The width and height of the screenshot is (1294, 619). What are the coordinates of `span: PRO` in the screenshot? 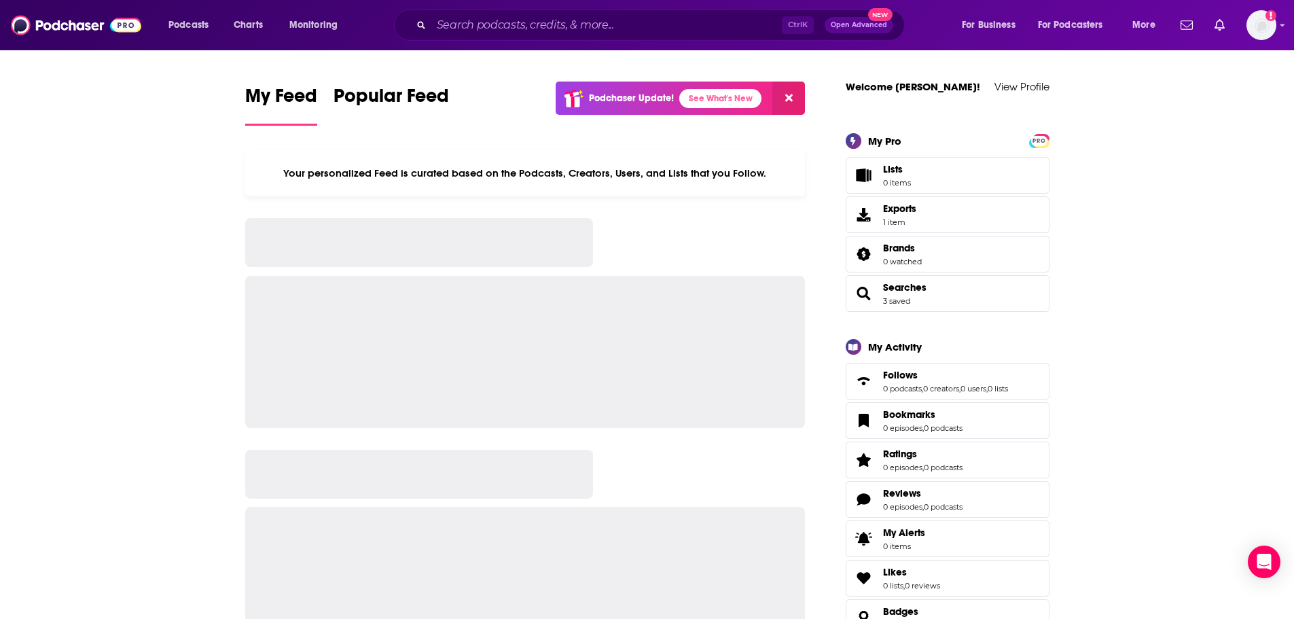 It's located at (1039, 141).